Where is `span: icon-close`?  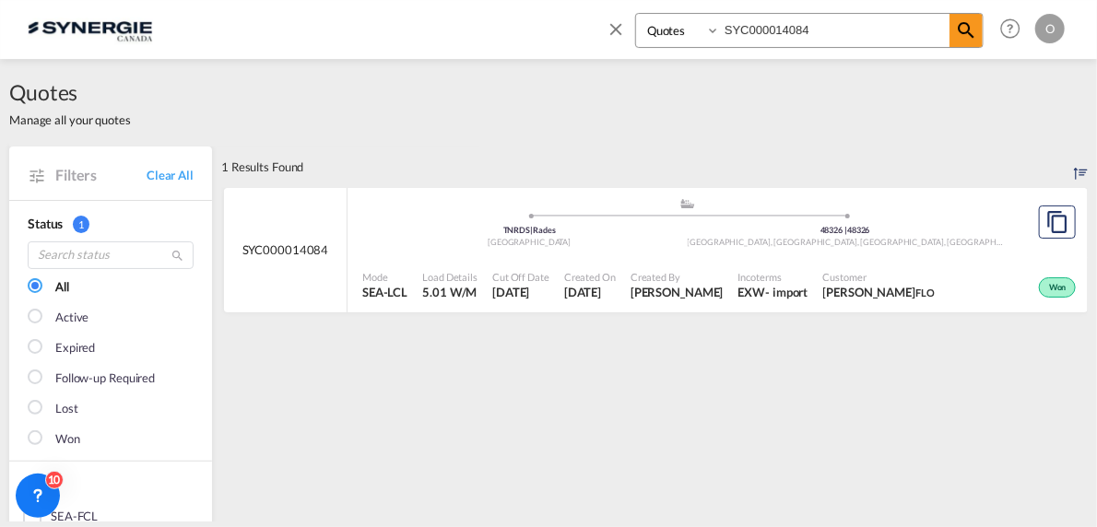 span: icon-close is located at coordinates (620, 35).